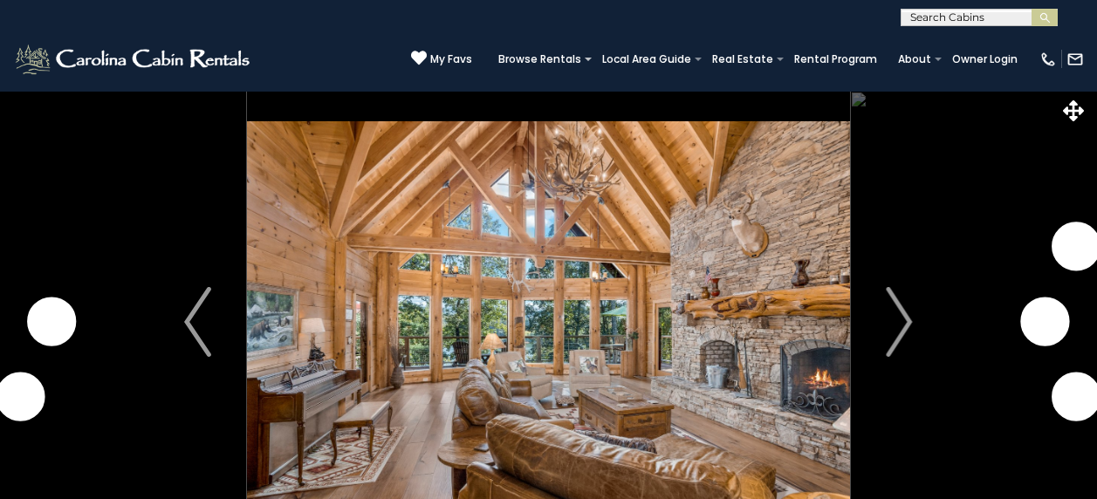  Describe the element at coordinates (647, 59) in the screenshot. I see `a: Local Area Guide` at that location.